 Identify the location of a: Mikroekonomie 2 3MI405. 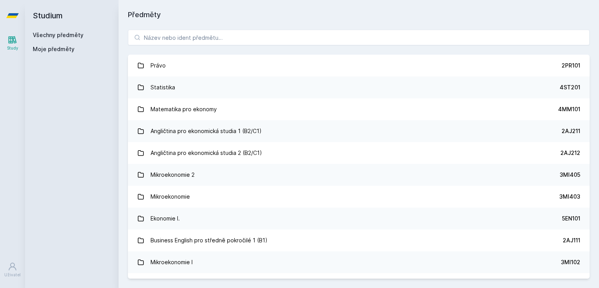
(359, 175).